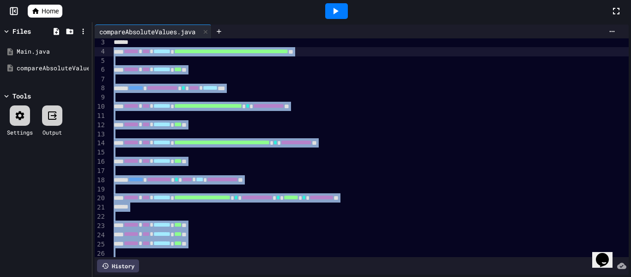  Describe the element at coordinates (20, 132) in the screenshot. I see `div: Settings` at that location.